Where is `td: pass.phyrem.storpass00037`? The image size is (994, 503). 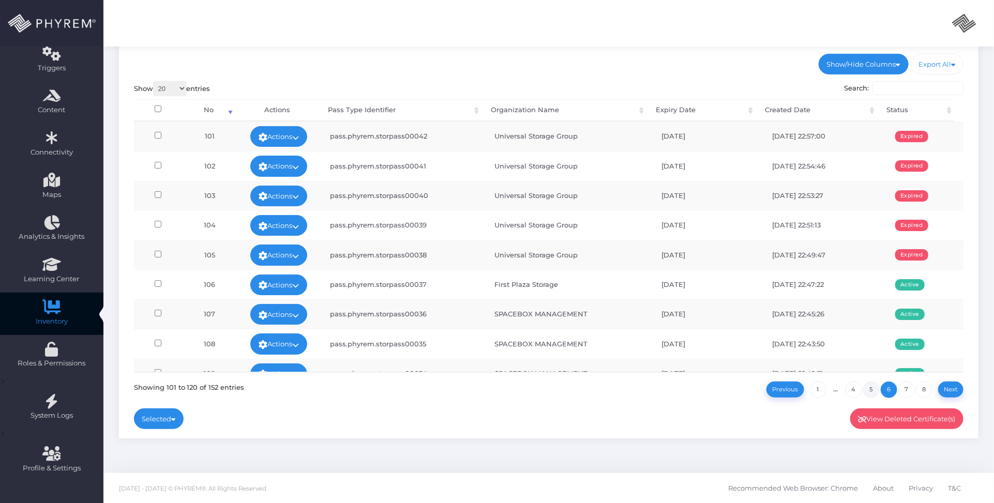 td: pass.phyrem.storpass00037 is located at coordinates (403, 284).